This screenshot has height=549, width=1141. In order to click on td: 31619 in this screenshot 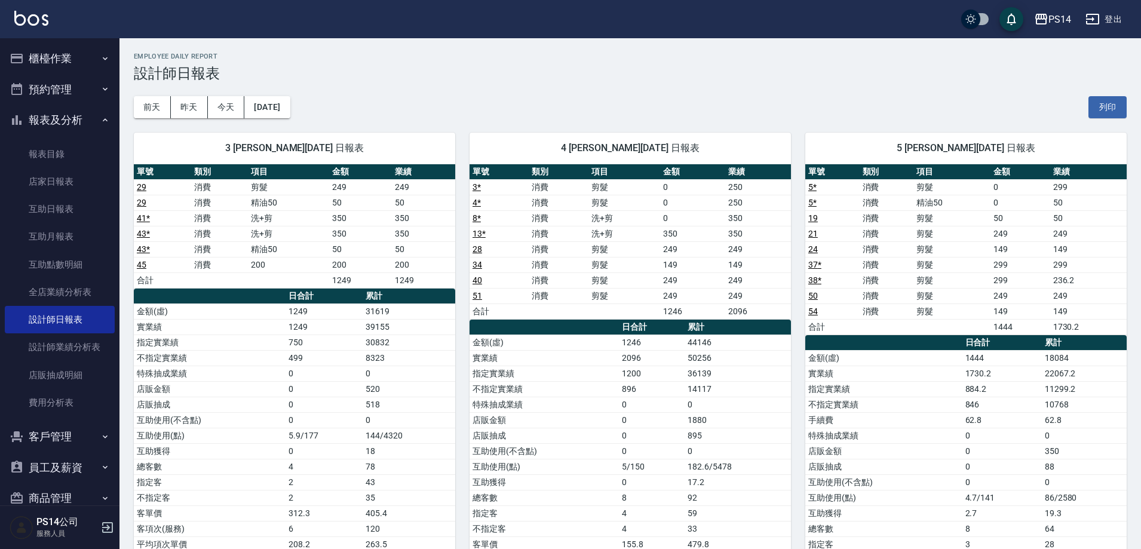, I will do `click(409, 311)`.